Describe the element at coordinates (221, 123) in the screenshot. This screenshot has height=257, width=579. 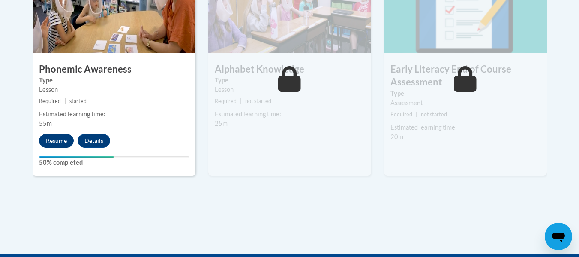
I see `span: 25m` at that location.